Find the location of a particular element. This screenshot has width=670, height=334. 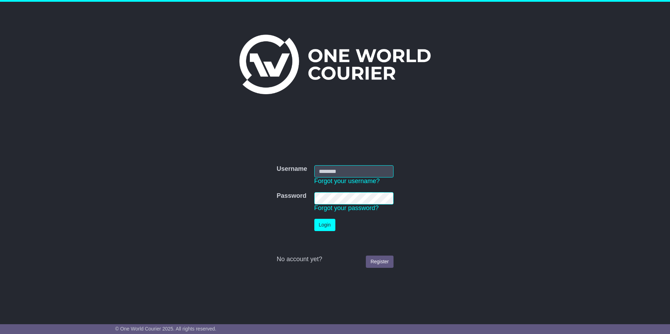

div: No account yet? is located at coordinates (335, 260).